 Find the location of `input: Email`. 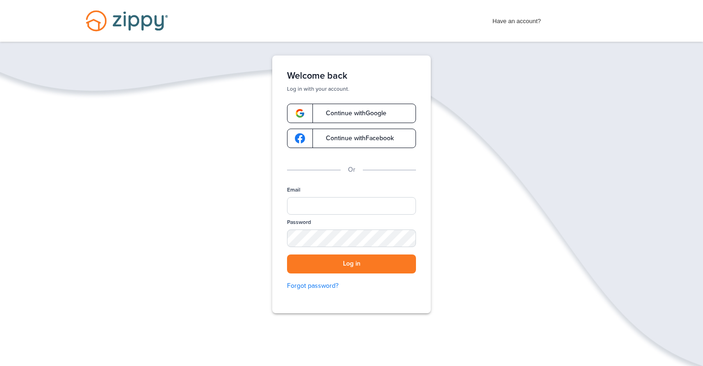

input: Email is located at coordinates (351, 206).